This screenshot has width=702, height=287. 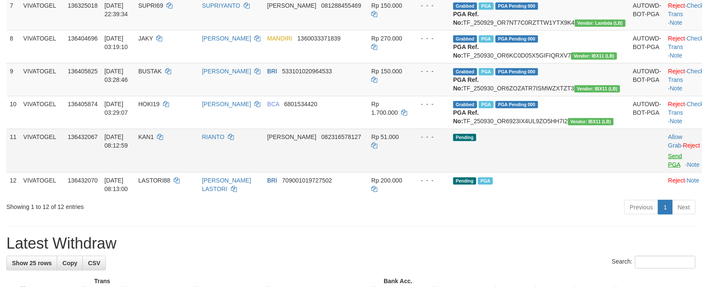 What do you see at coordinates (32, 263) in the screenshot?
I see `span: Show 25 rows` at bounding box center [32, 263].